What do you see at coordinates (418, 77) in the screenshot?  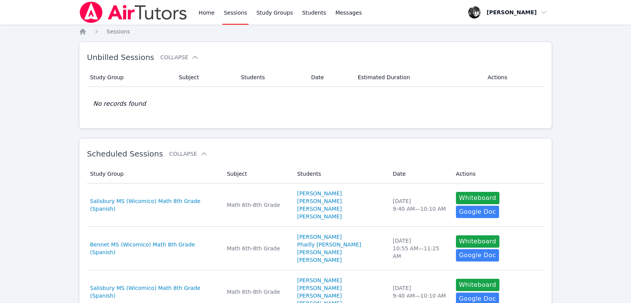 I see `th: Estimated Duration` at bounding box center [418, 77].